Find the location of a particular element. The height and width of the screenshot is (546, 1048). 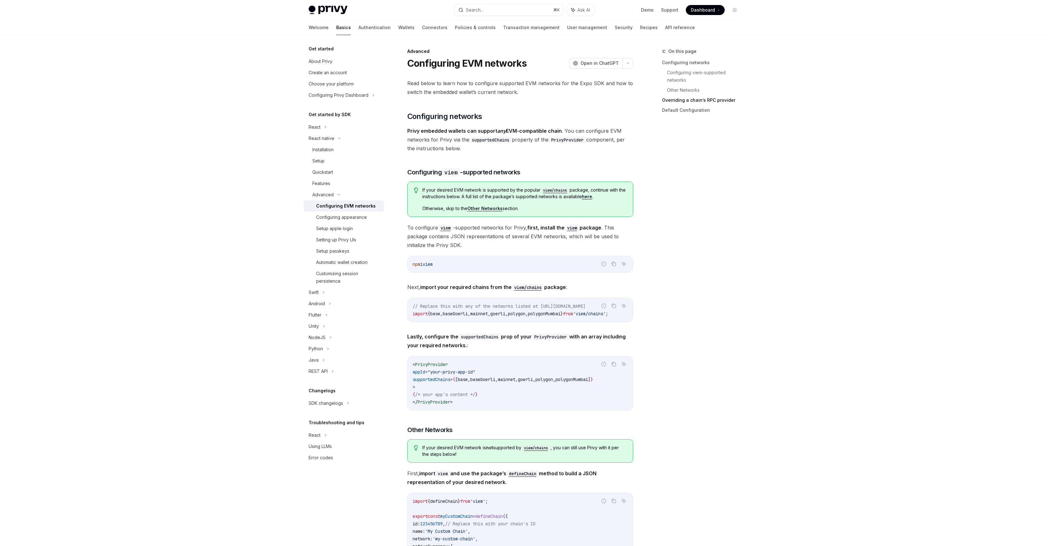

div: Flutter is located at coordinates (315, 315).